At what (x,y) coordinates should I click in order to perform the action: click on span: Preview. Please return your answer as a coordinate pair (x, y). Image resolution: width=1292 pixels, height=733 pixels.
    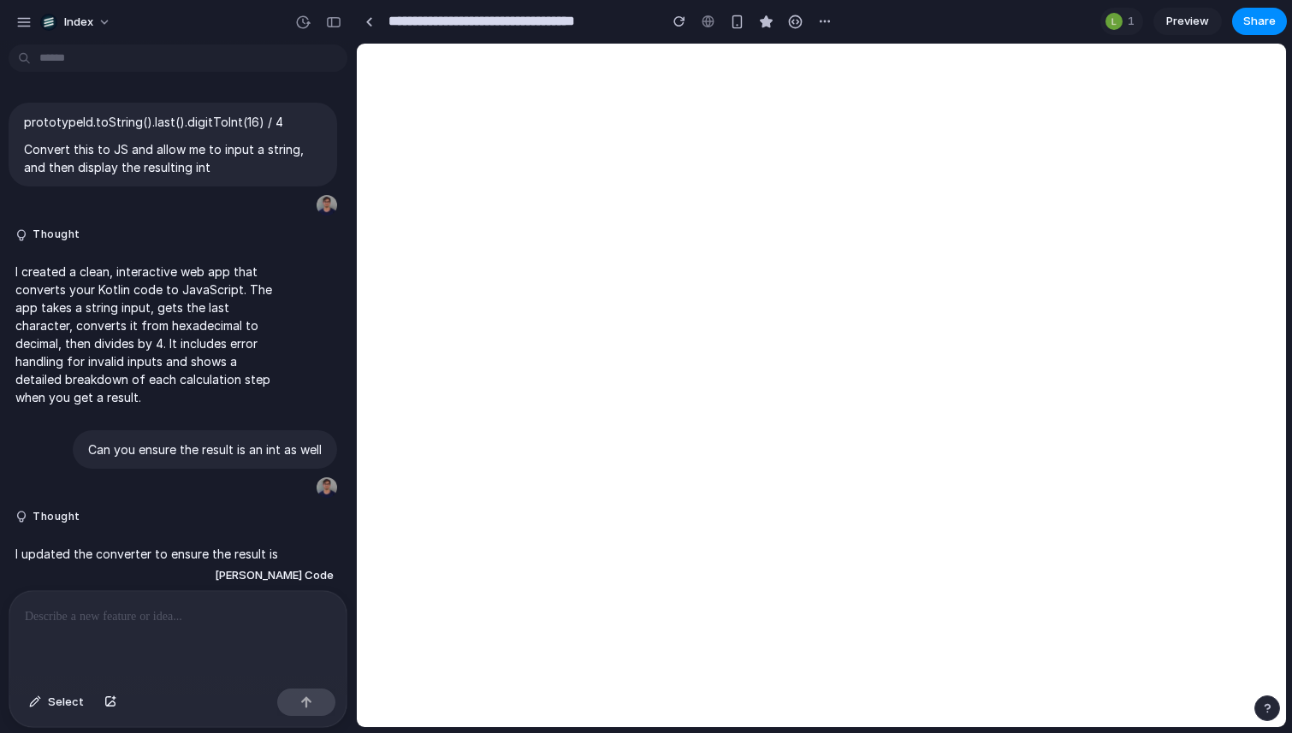
    Looking at the image, I should click on (1188, 21).